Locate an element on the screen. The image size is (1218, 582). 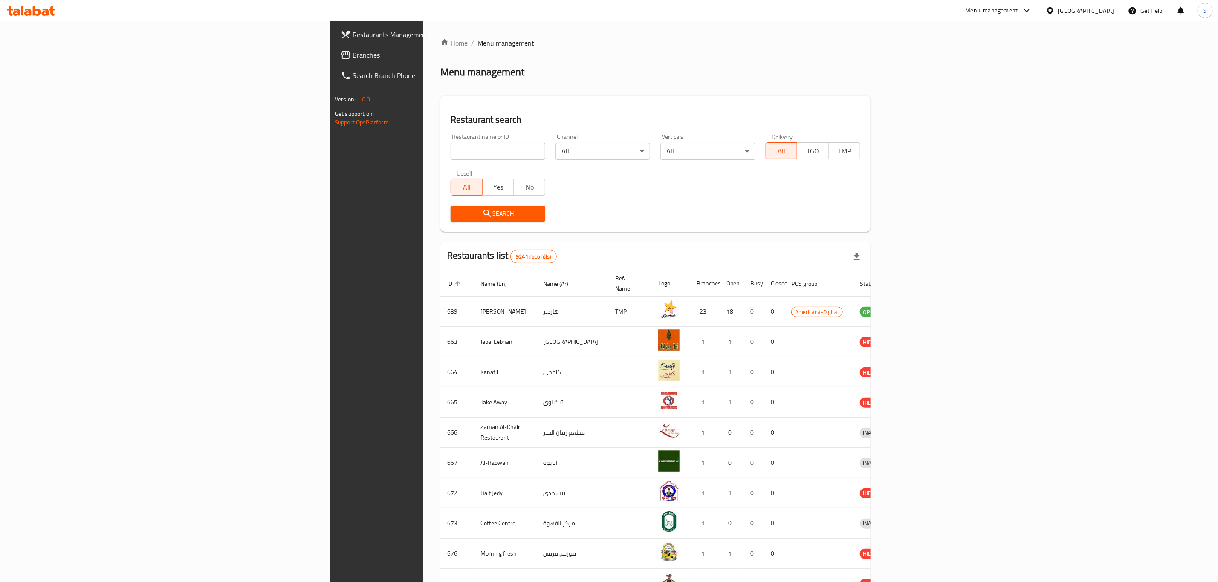
span: Name (Ar) is located at coordinates (561, 284).